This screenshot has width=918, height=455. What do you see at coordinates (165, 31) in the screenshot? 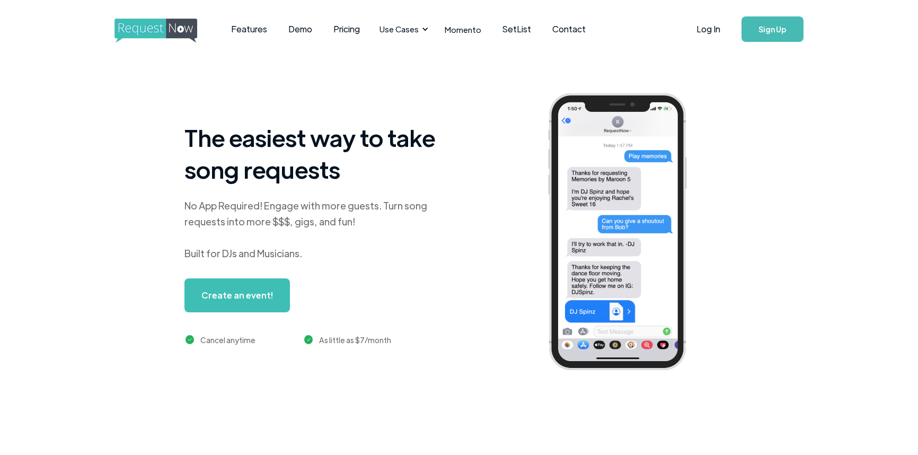
I see `img: requestnow logo` at bounding box center [165, 31].